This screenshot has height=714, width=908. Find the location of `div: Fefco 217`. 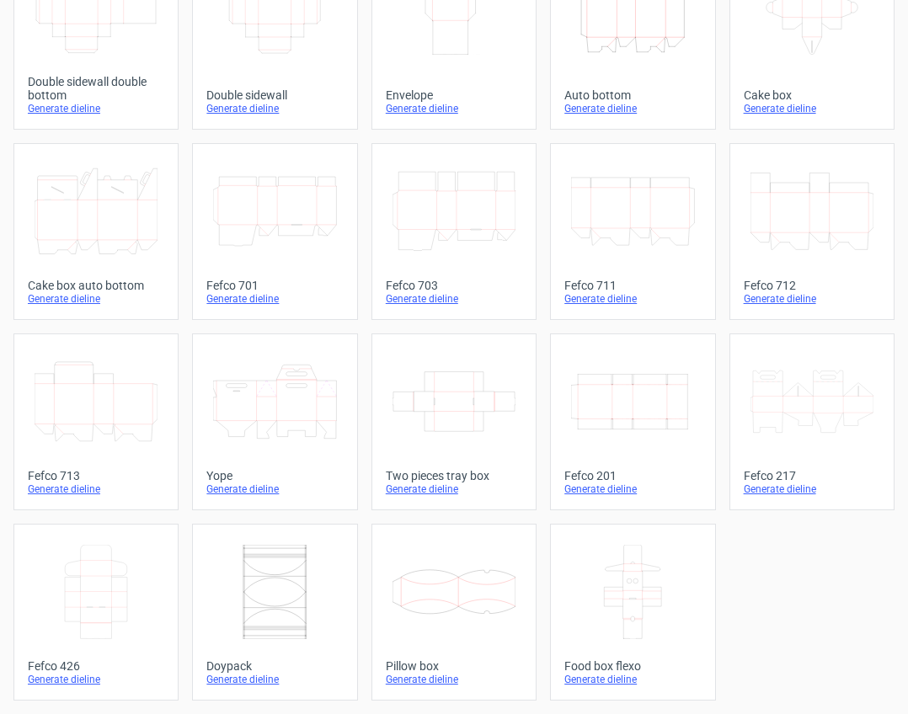

div: Fefco 217 is located at coordinates (812, 476).